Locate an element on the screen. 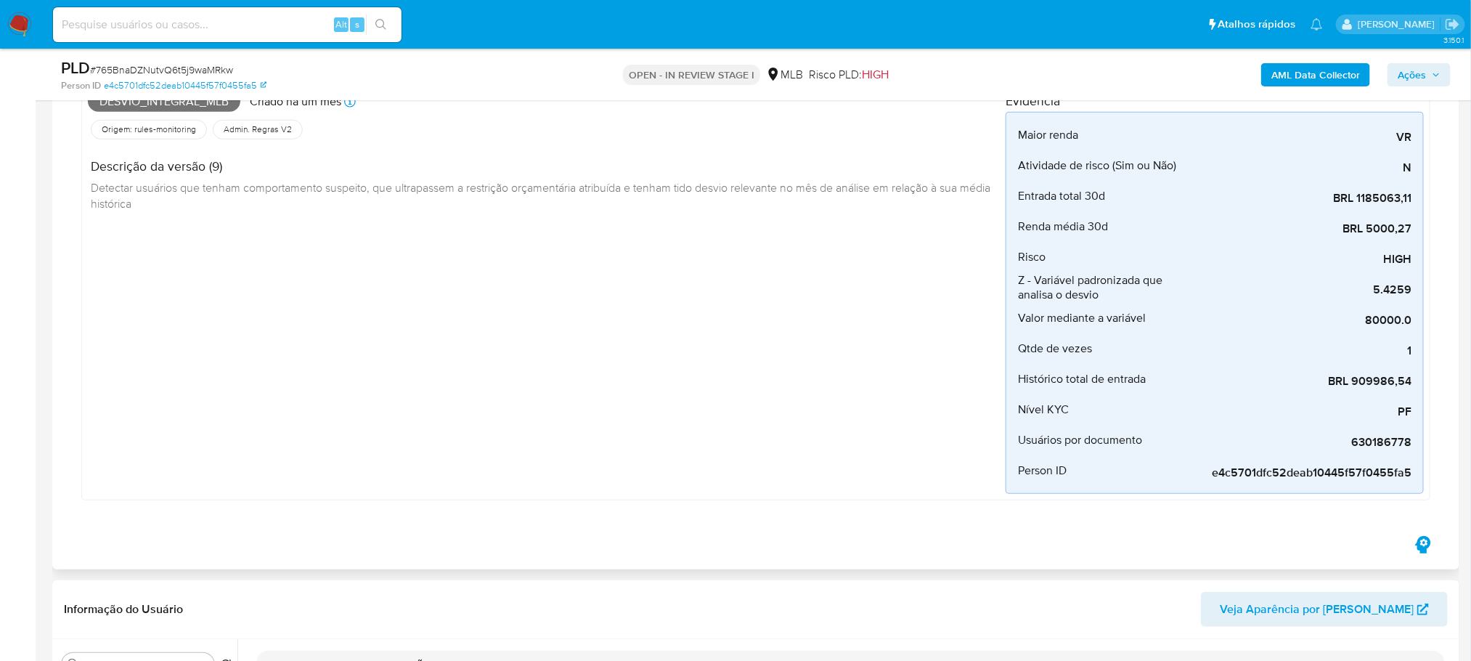 This screenshot has height=661, width=1471. span: e4c5701dfc52deab10445f57f0455fa5 is located at coordinates (1303, 473).